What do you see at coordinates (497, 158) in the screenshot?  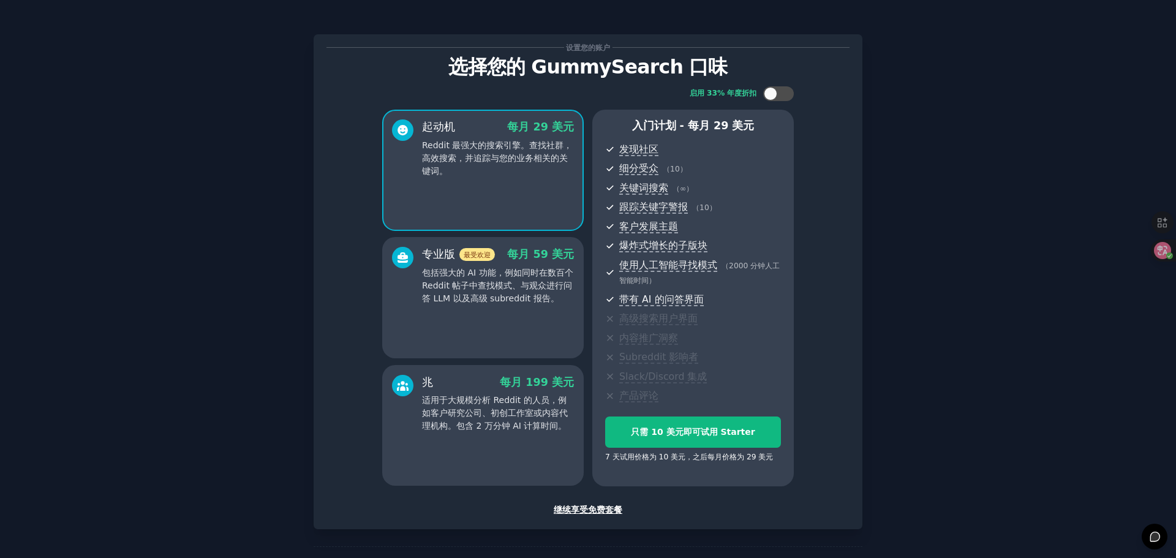 I see `font: Reddit 最强大的搜索引擎。查找社群，高效搜索，并追踪与您的业务相关的关键词。` at bounding box center [497, 158].